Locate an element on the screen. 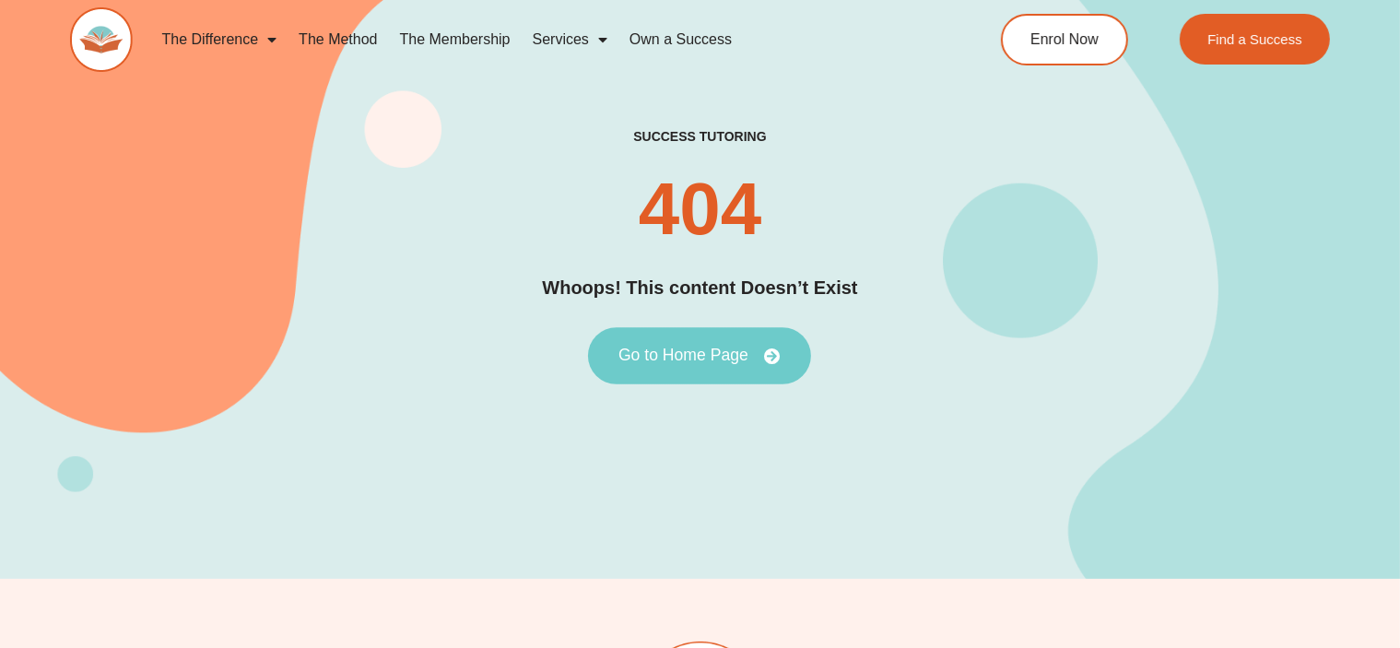 The image size is (1400, 648). nav: Menu is located at coordinates (540, 40).